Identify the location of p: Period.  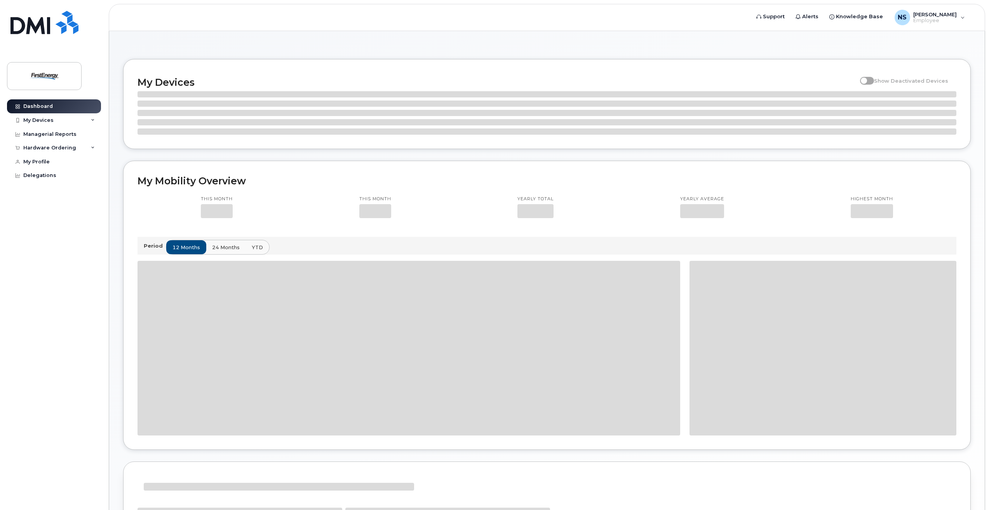
(155, 246).